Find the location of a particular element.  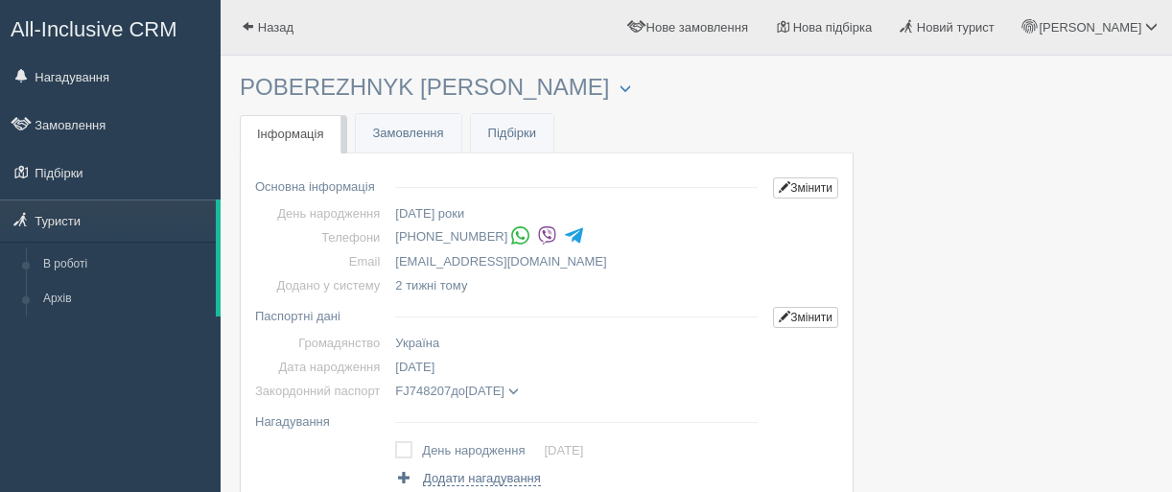

span: Новий турист is located at coordinates (955, 27).